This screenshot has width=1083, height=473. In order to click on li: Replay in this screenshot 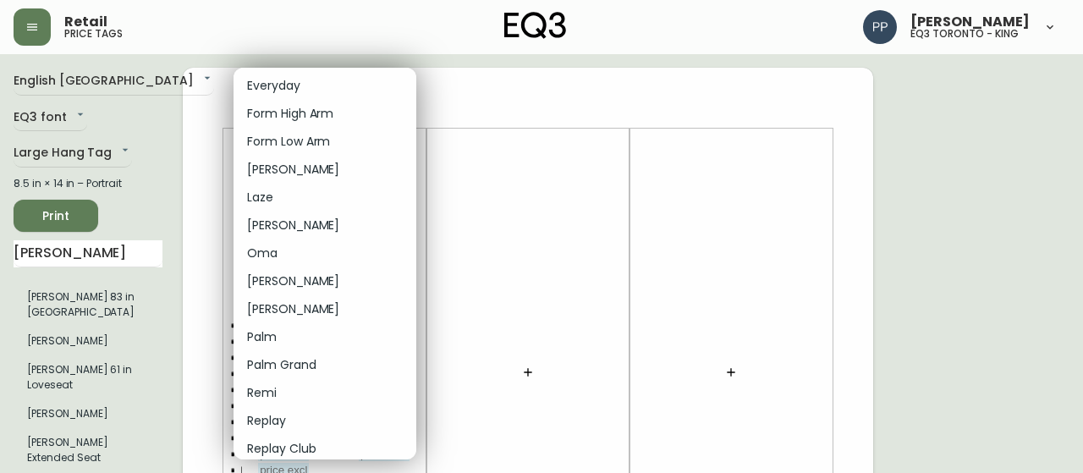, I will do `click(325, 421)`.